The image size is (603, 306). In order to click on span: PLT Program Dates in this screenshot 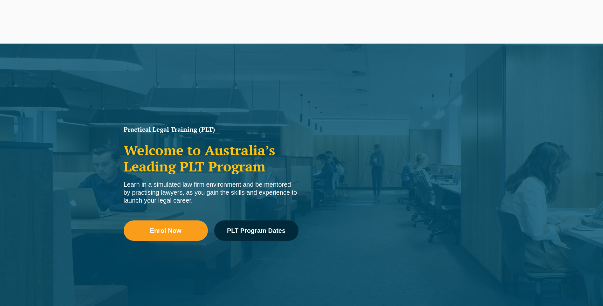, I will do `click(256, 230)`.